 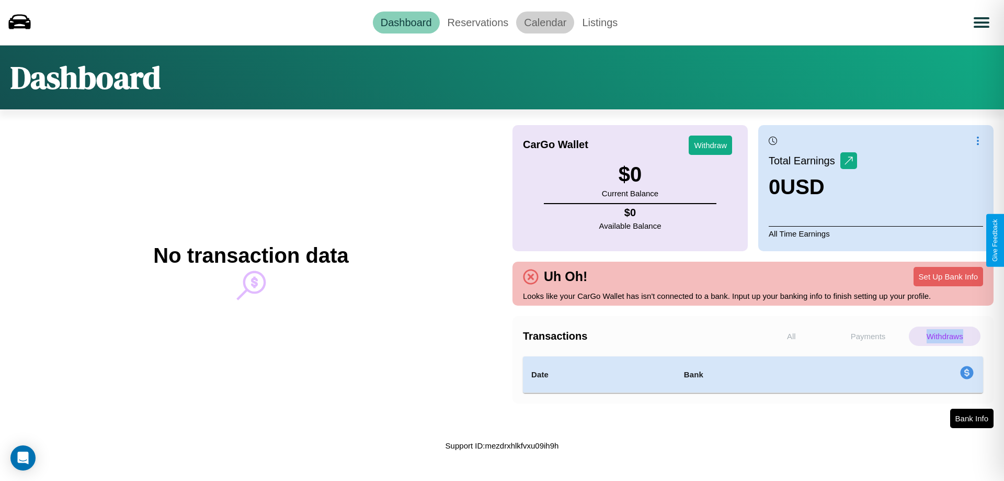 I want to click on button: Open menu, so click(x=982, y=22).